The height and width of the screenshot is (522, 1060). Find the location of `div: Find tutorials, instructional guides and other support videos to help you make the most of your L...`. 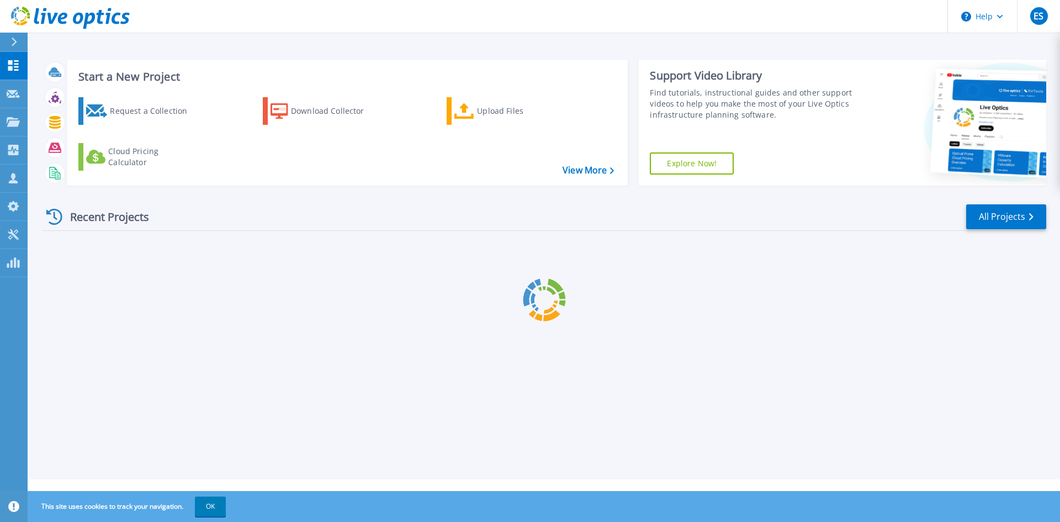

div: Find tutorials, instructional guides and other support videos to help you make the most of your L... is located at coordinates (753, 104).